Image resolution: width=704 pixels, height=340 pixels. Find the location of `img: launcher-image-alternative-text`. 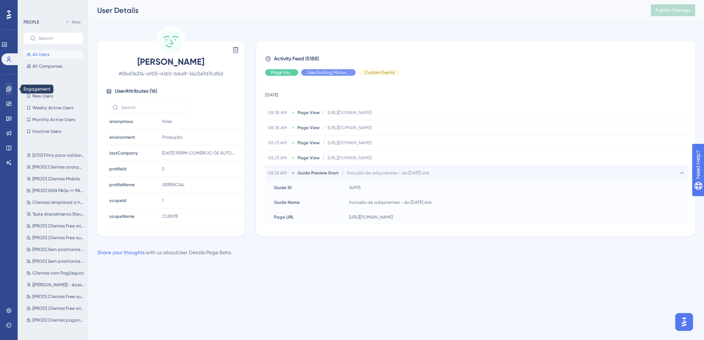

img: launcher-image-alternative-text is located at coordinates (11, 11).